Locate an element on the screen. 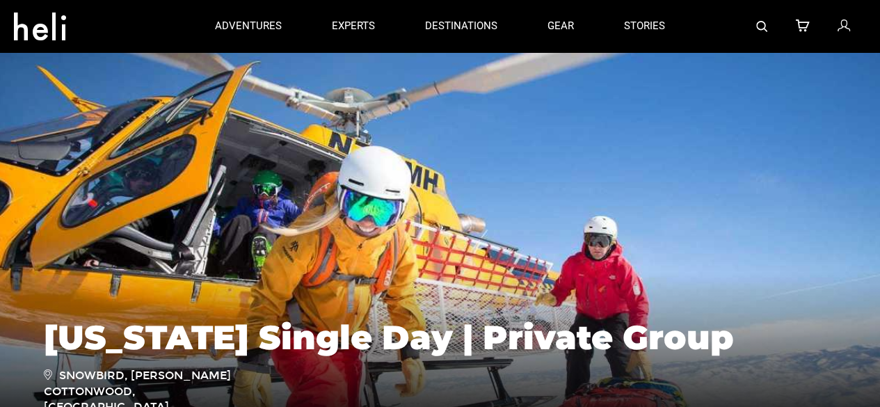  p: adventures is located at coordinates (248, 26).